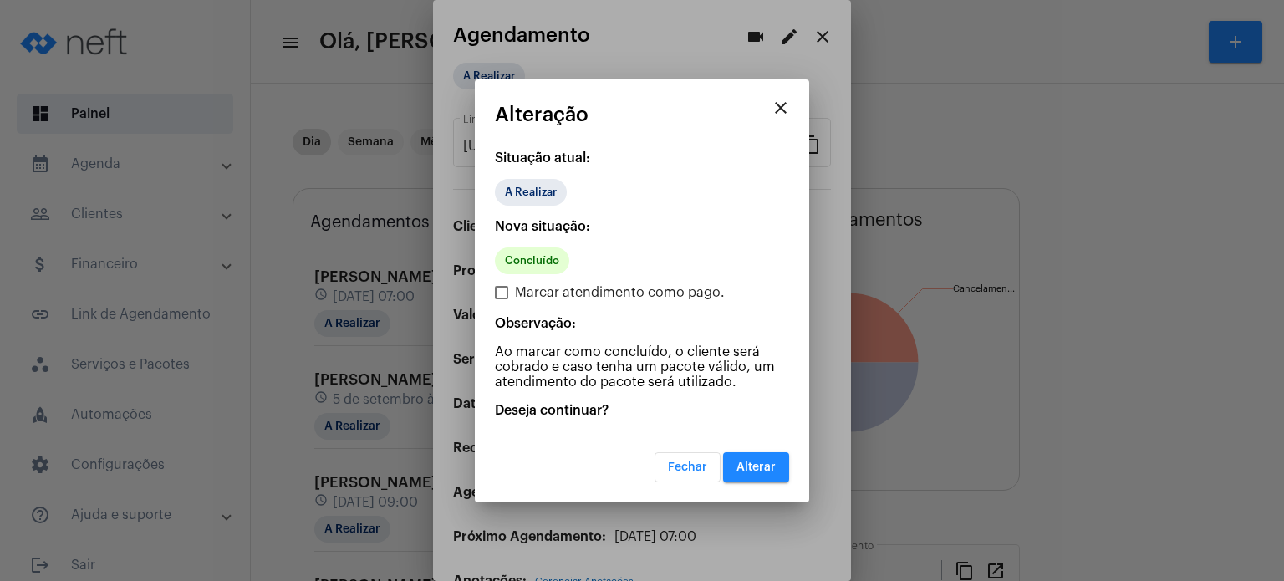 The height and width of the screenshot is (581, 1284). I want to click on span: Marcar atendimento como pago., so click(620, 293).